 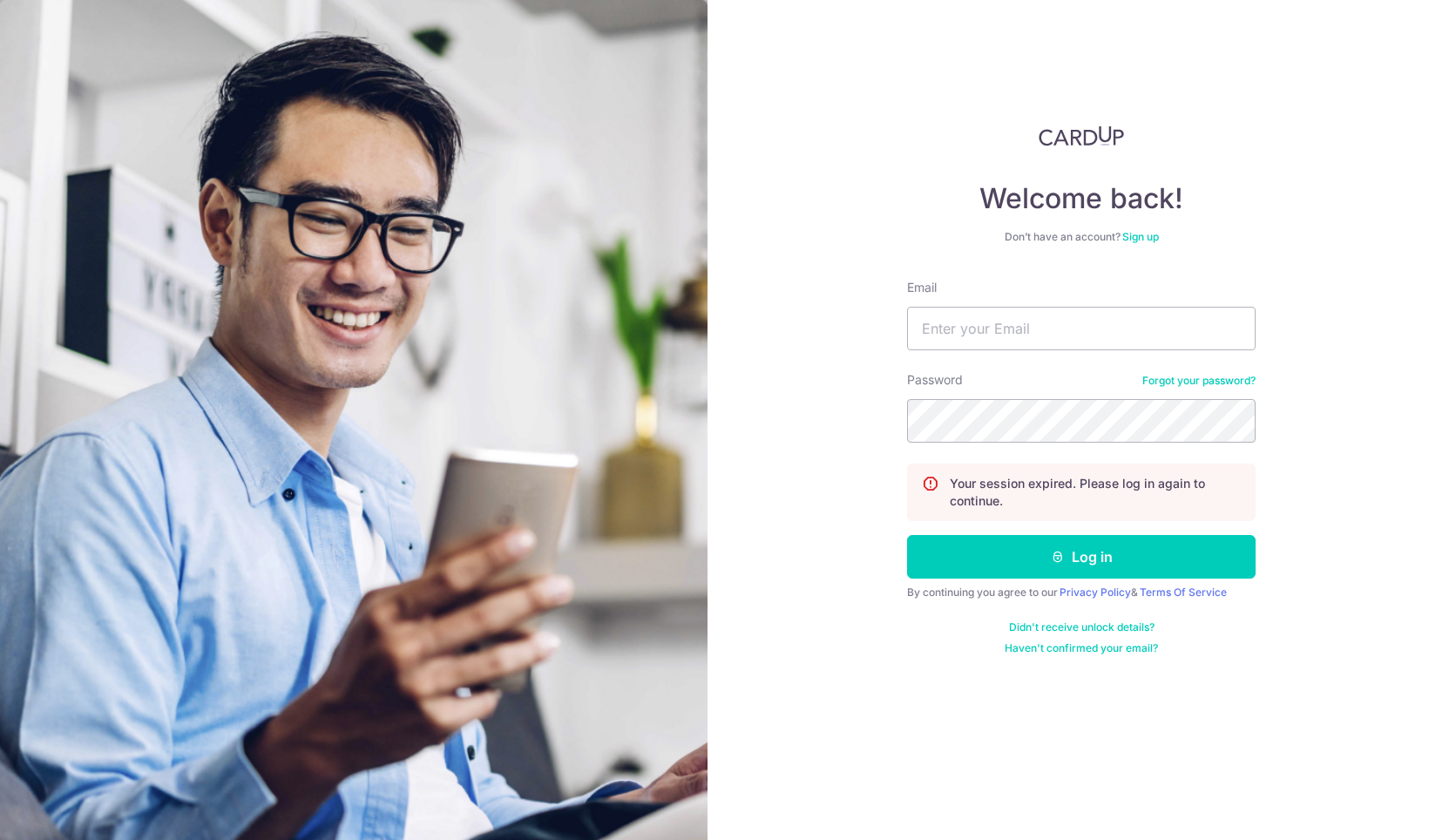 I want to click on label: Email, so click(x=922, y=288).